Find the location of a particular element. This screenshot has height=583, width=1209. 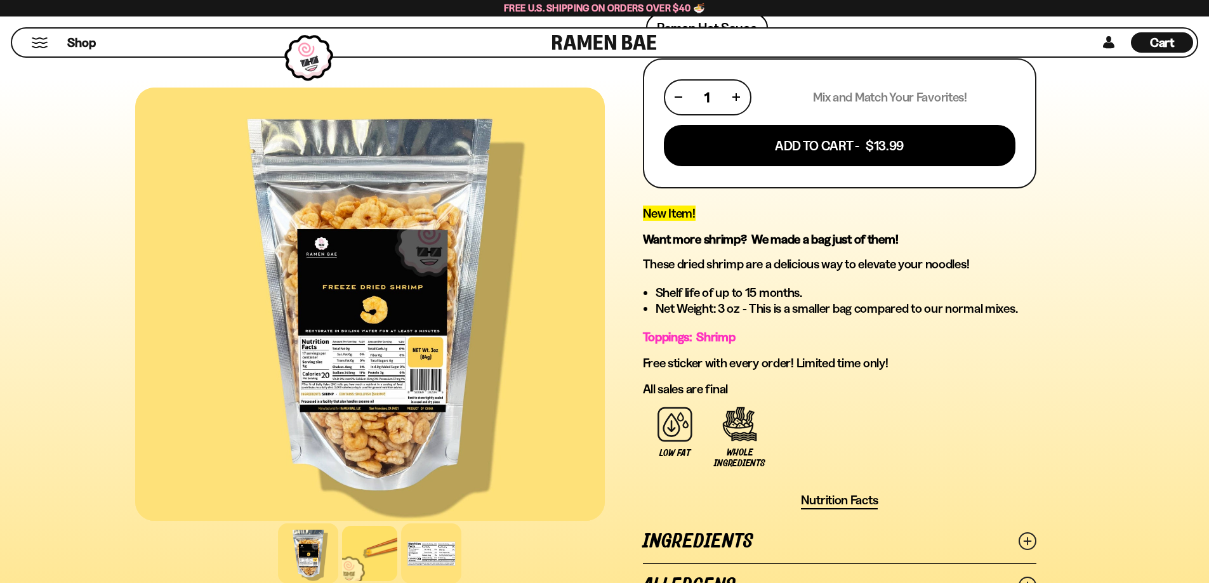

span: Whole Ingredients is located at coordinates (740, 458).